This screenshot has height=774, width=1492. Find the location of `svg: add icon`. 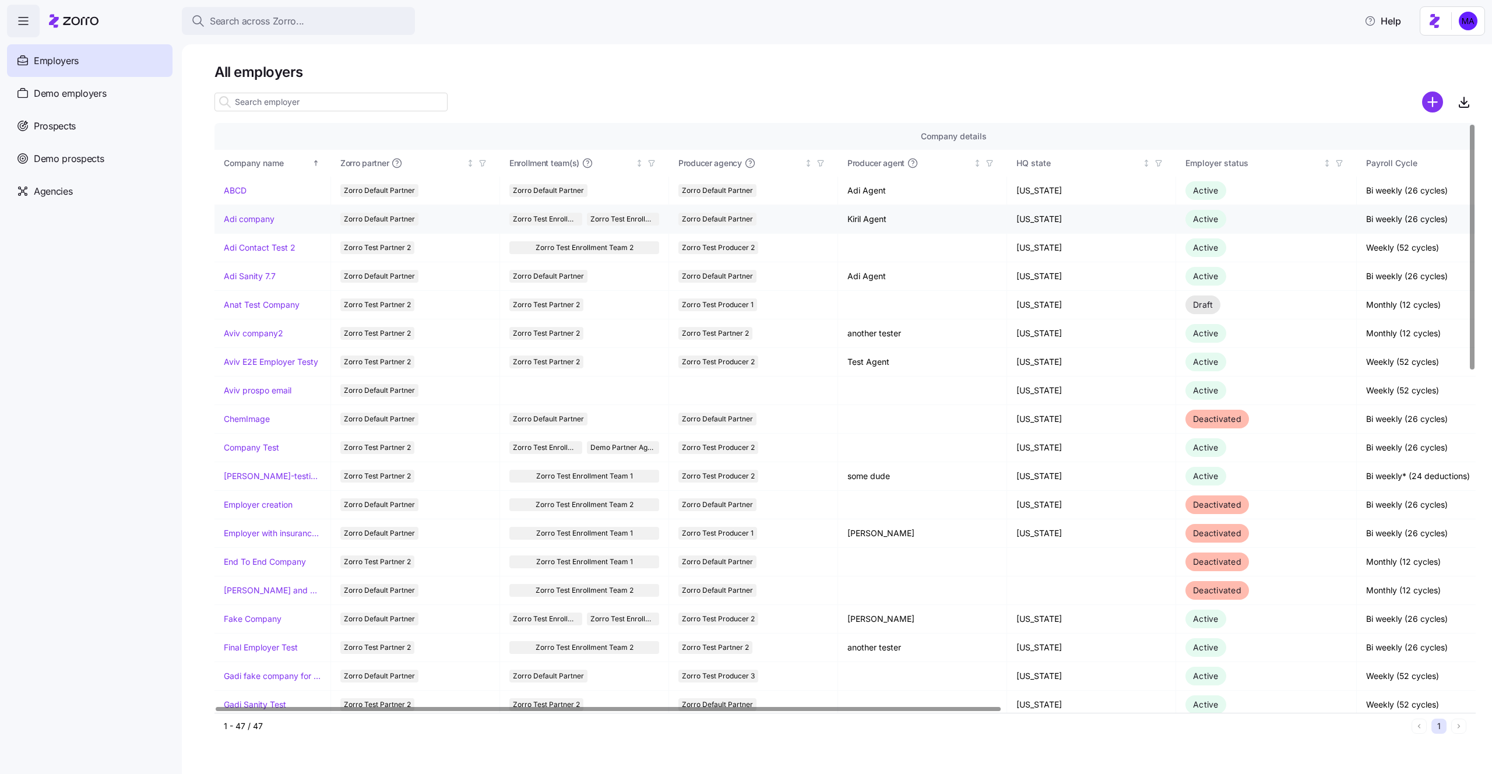

svg: add icon is located at coordinates (1432, 102).